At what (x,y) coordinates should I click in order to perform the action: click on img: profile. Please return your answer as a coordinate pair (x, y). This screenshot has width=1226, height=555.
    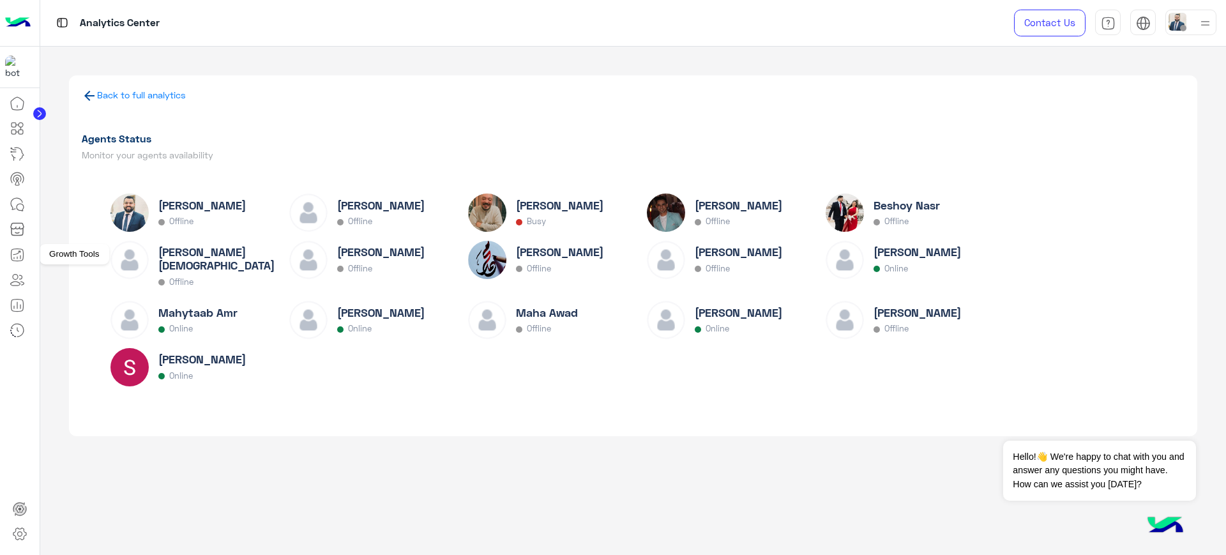
    Looking at the image, I should click on (1205, 23).